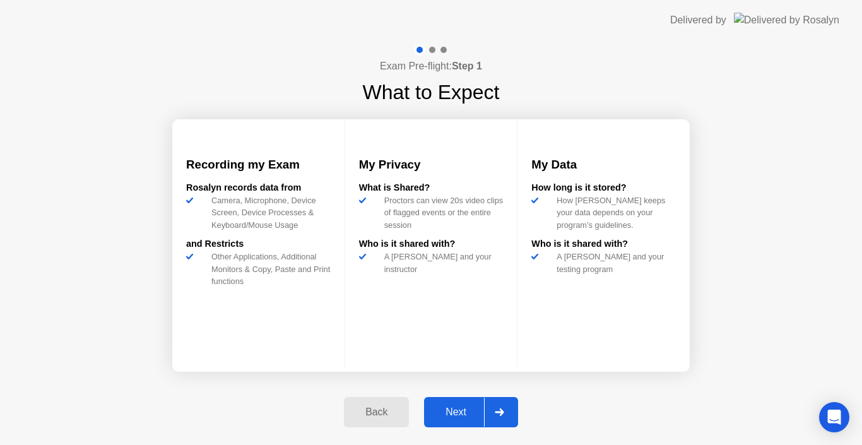 The width and height of the screenshot is (862, 445). What do you see at coordinates (431, 66) in the screenshot?
I see `h4: Exam Pre-flight:` at bounding box center [431, 66].